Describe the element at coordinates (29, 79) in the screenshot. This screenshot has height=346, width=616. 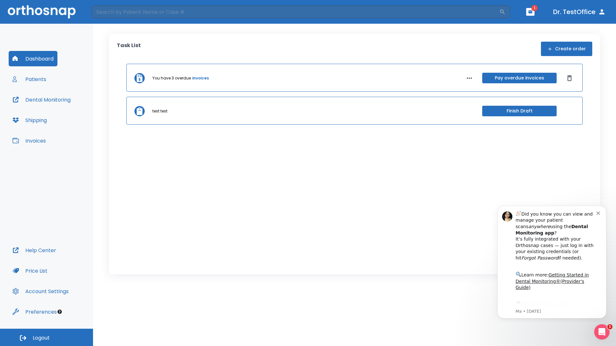
I see `button: Patients` at that location.